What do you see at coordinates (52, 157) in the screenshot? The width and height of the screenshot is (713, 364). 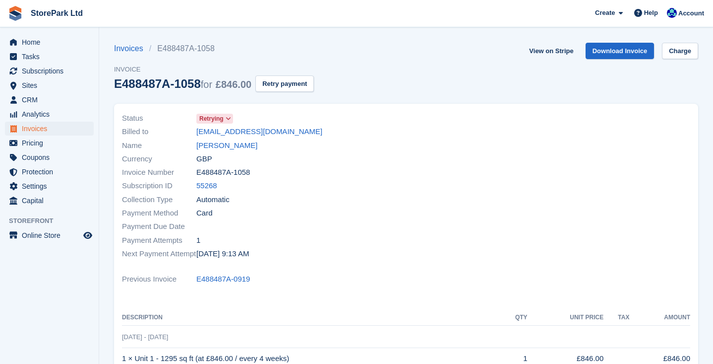 I see `span: Coupons` at bounding box center [52, 157].